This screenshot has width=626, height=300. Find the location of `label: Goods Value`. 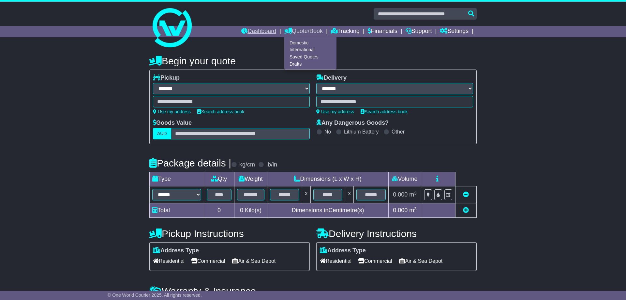

label: Goods Value is located at coordinates (172, 123).